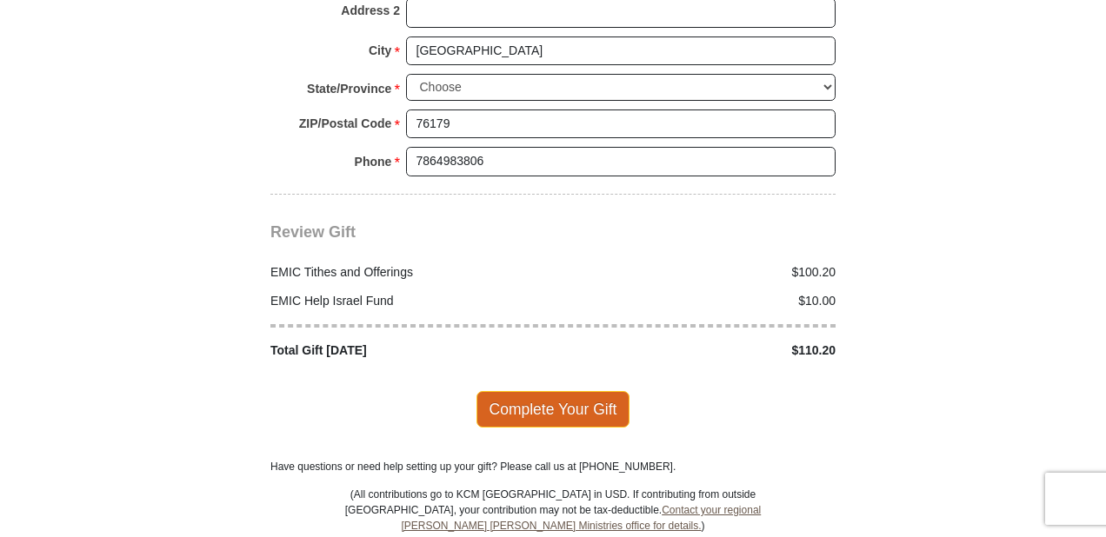 The height and width of the screenshot is (537, 1106). What do you see at coordinates (345, 123) in the screenshot?
I see `strong: ZIP/Postal Code` at bounding box center [345, 123].